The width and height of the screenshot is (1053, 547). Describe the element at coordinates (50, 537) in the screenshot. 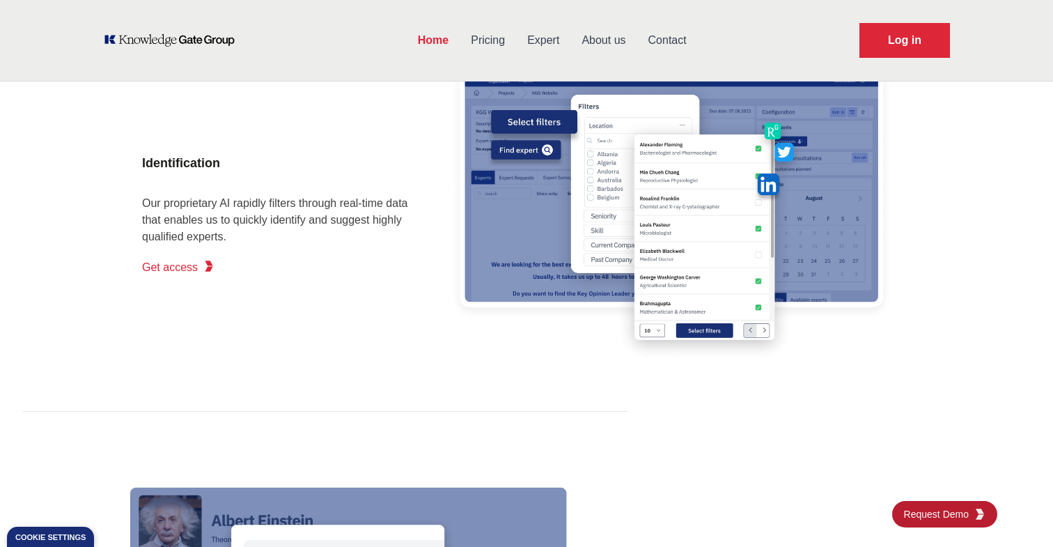

I see `div: Cookie settings` at that location.